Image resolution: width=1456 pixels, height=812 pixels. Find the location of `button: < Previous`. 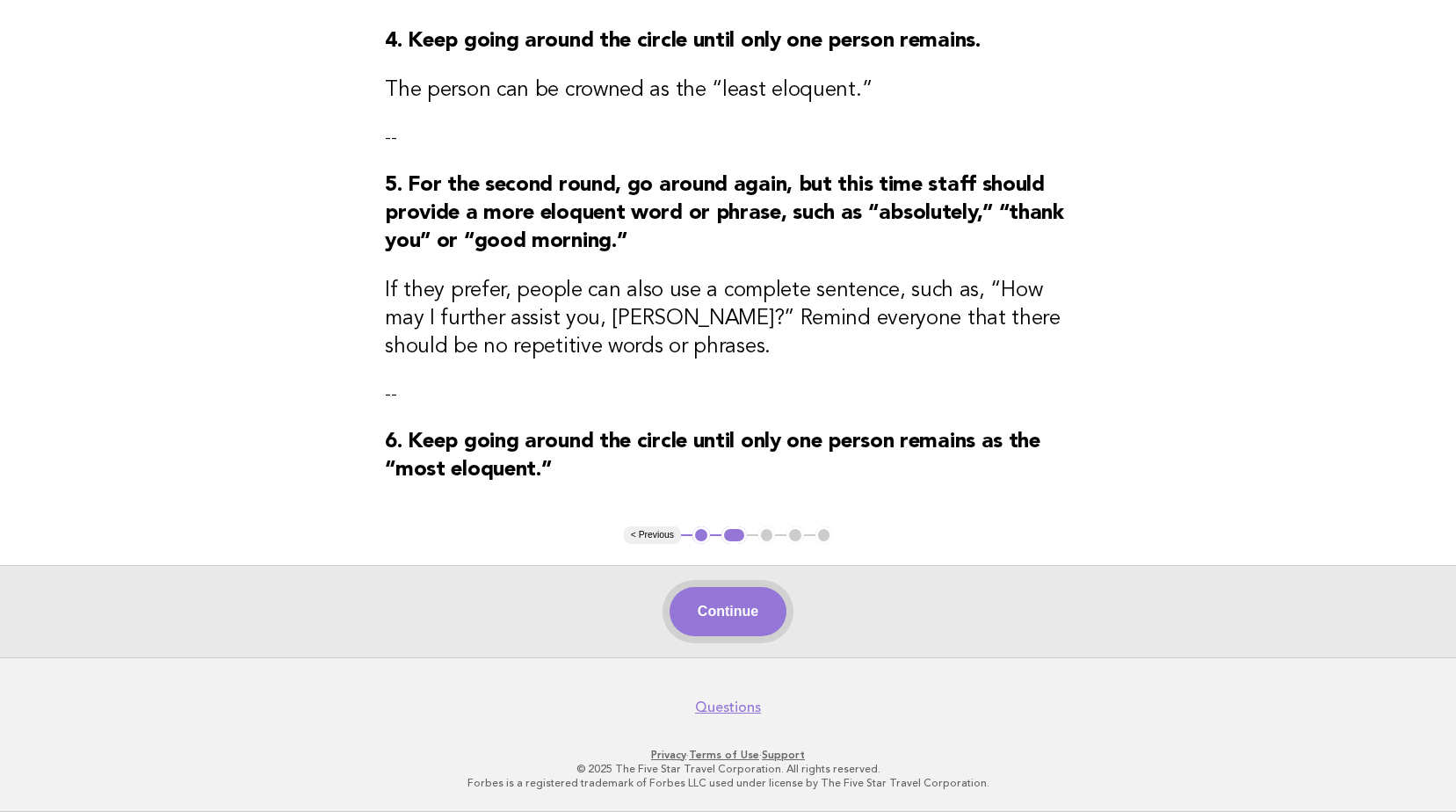

button: < Previous is located at coordinates (652, 535).